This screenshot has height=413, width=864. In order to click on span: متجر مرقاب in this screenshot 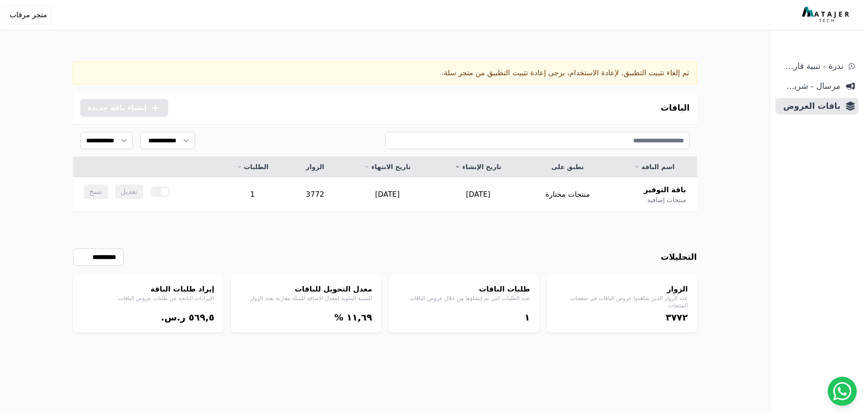, I will do `click(28, 15)`.